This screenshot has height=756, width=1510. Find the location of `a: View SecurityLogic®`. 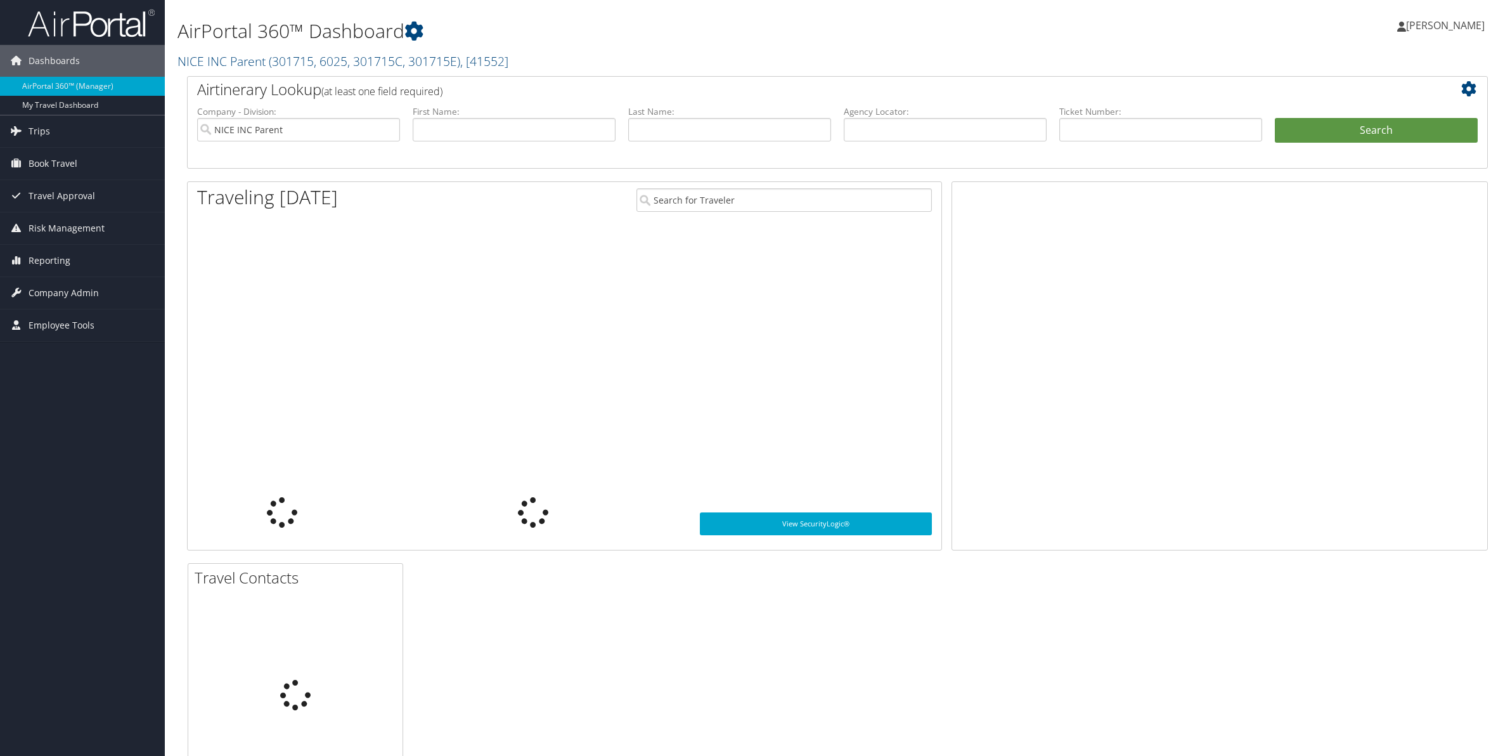

a: View SecurityLogic® is located at coordinates (816, 524).